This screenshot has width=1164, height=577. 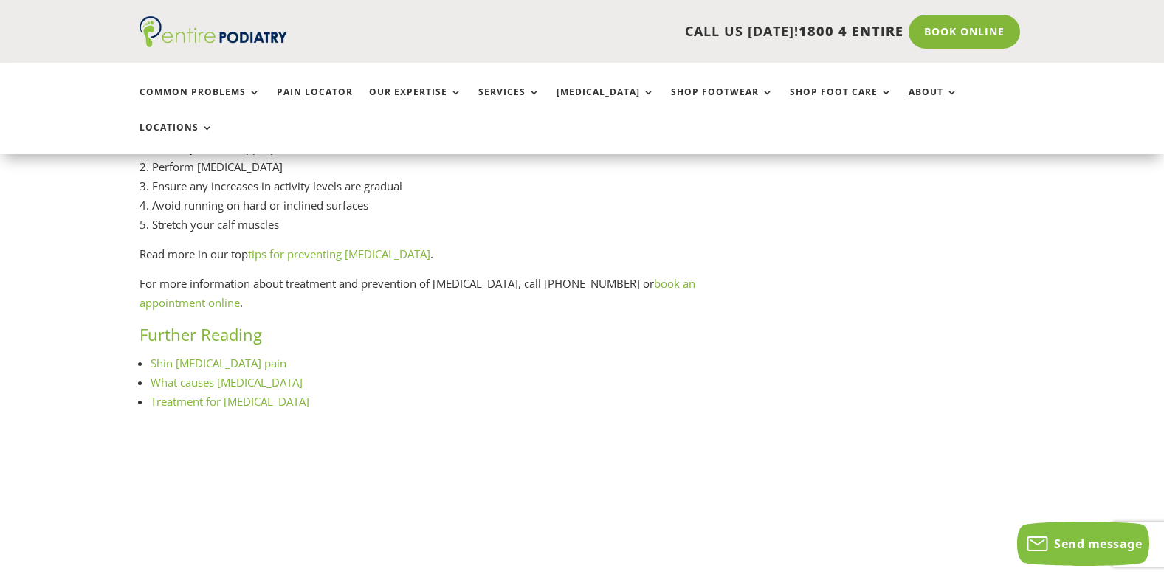 What do you see at coordinates (933, 103) in the screenshot?
I see `a: About` at bounding box center [933, 103].